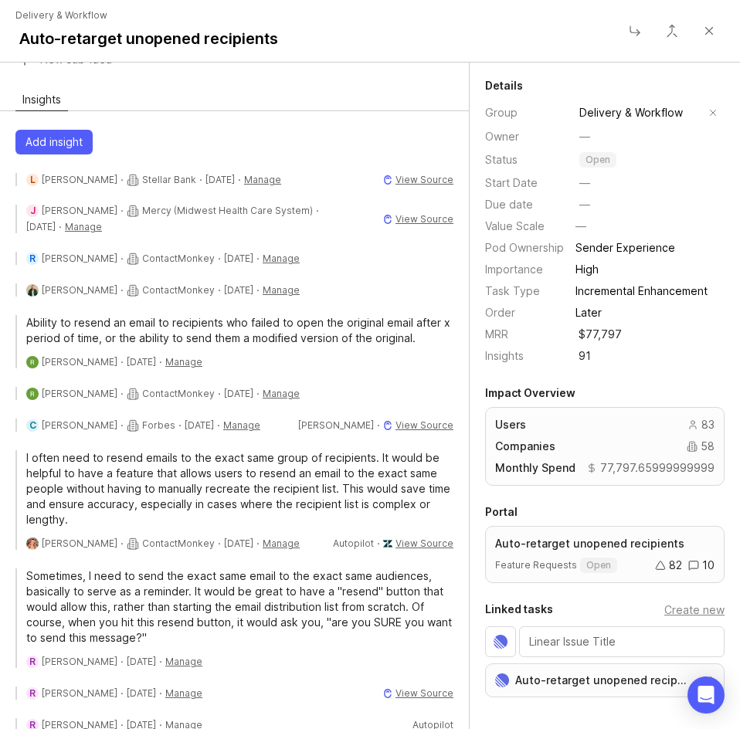 This screenshot has height=729, width=740. I want to click on span: MRR, so click(496, 334).